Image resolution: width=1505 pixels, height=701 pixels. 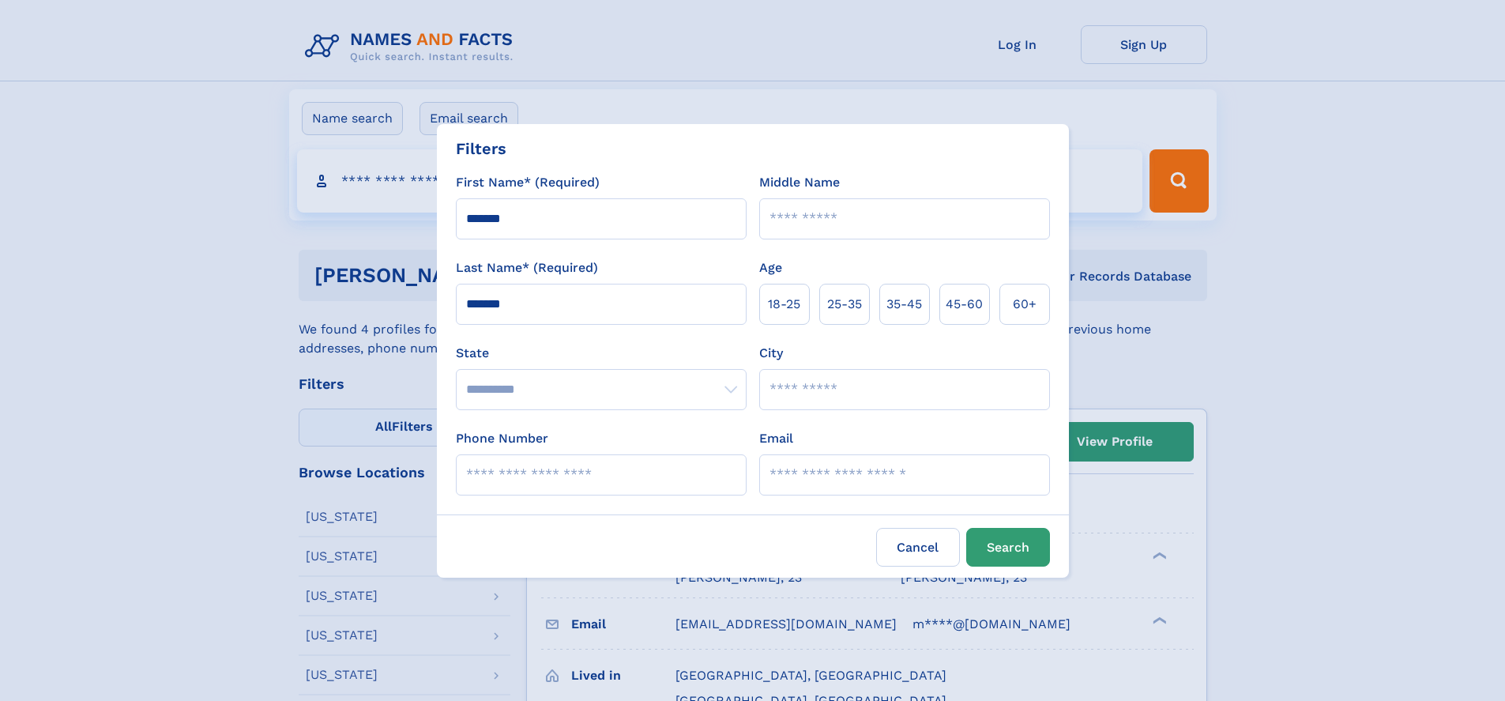 What do you see at coordinates (528, 183) in the screenshot?
I see `label: First Name* (Required)` at bounding box center [528, 183].